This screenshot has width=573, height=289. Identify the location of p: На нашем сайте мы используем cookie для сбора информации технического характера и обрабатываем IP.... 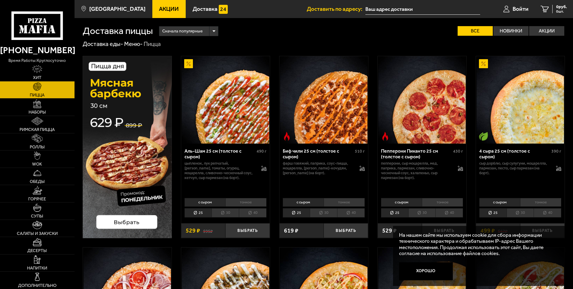
(477, 244).